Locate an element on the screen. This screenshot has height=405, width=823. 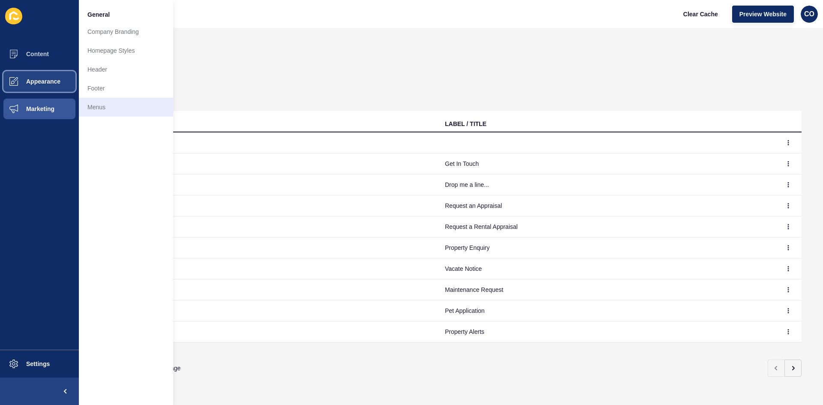
td: Agency contact is located at coordinates (269, 164).